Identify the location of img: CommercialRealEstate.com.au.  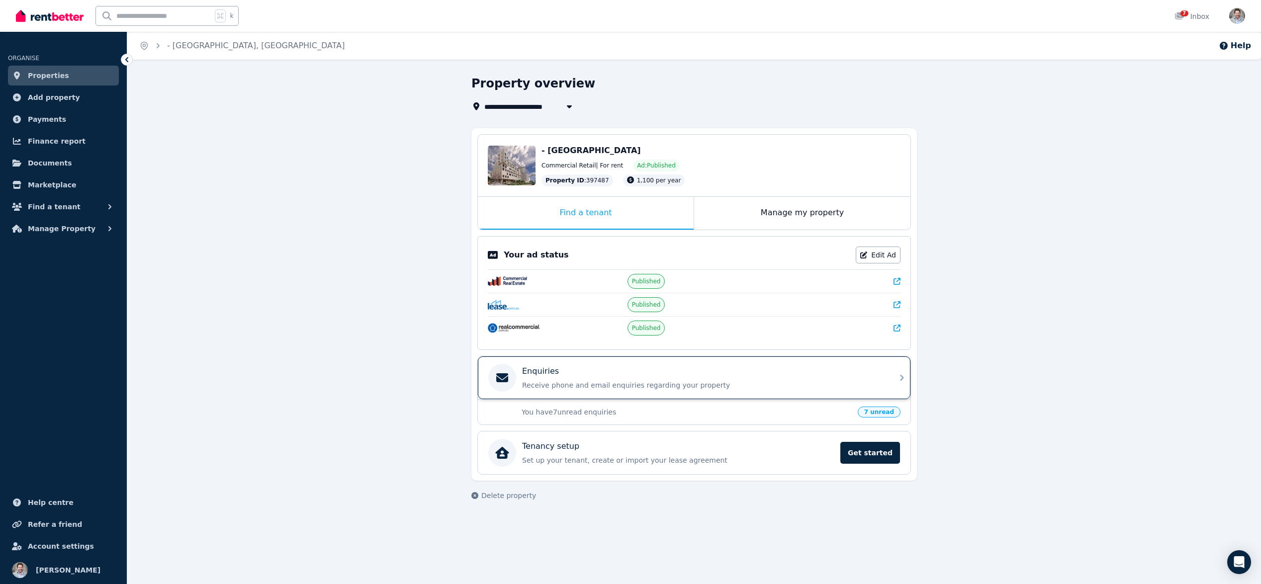
(507, 282).